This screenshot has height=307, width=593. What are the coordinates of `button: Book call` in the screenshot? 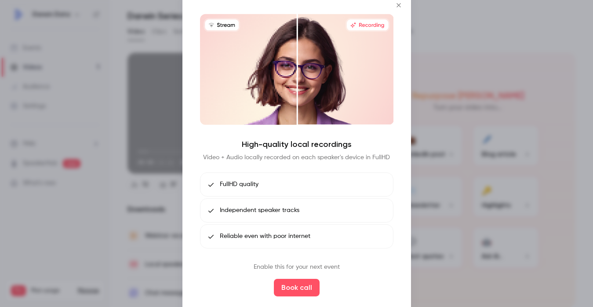 It's located at (297, 287).